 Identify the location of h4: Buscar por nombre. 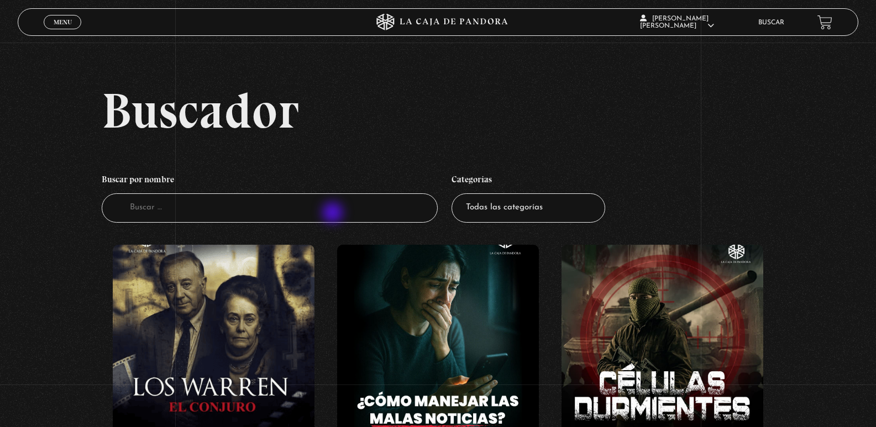
(270, 181).